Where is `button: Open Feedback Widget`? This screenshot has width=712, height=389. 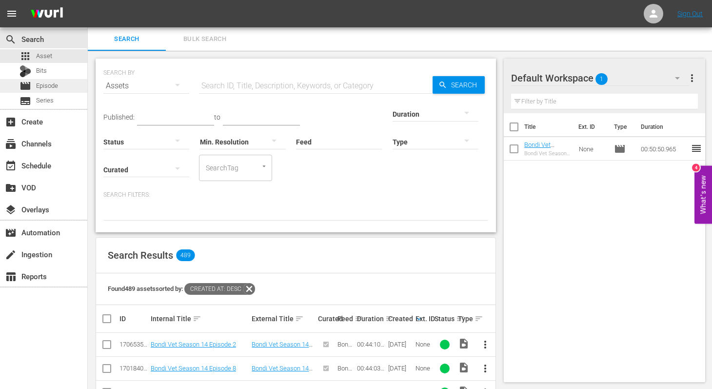 button: Open Feedback Widget is located at coordinates (703, 194).